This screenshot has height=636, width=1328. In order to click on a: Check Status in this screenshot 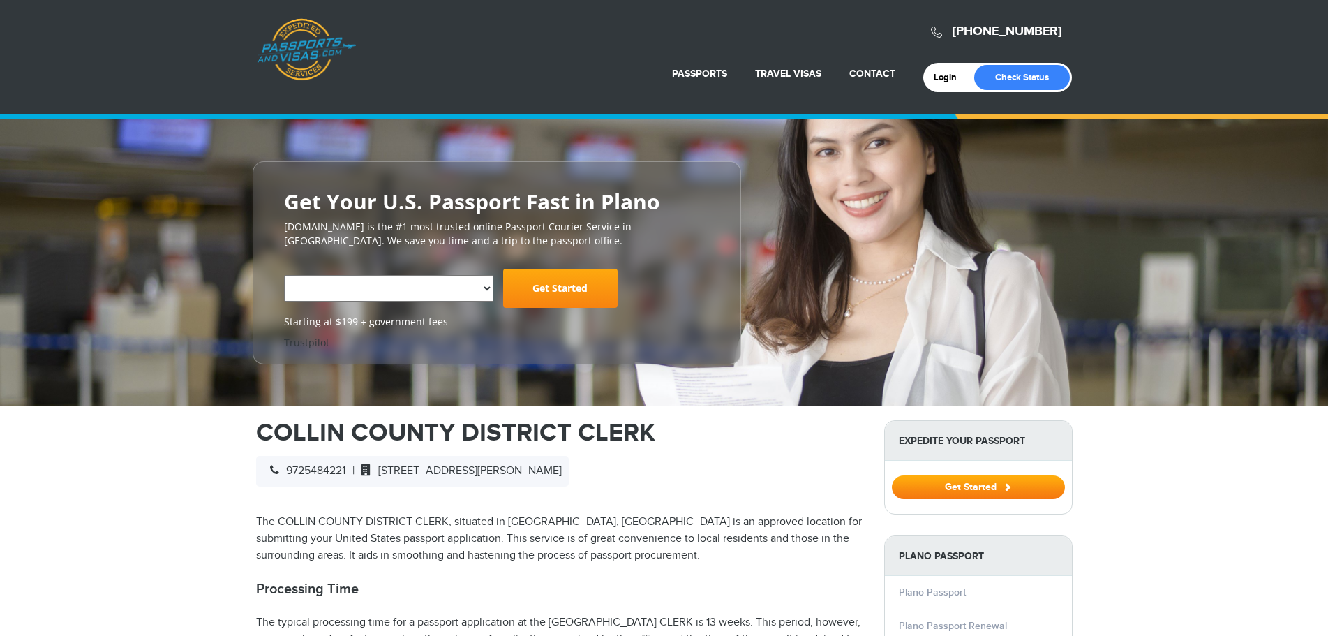, I will do `click(1022, 77)`.